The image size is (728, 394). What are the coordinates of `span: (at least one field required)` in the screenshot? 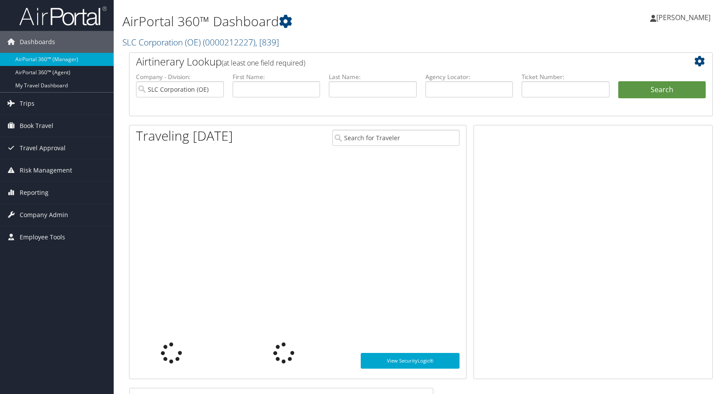 It's located at (263, 63).